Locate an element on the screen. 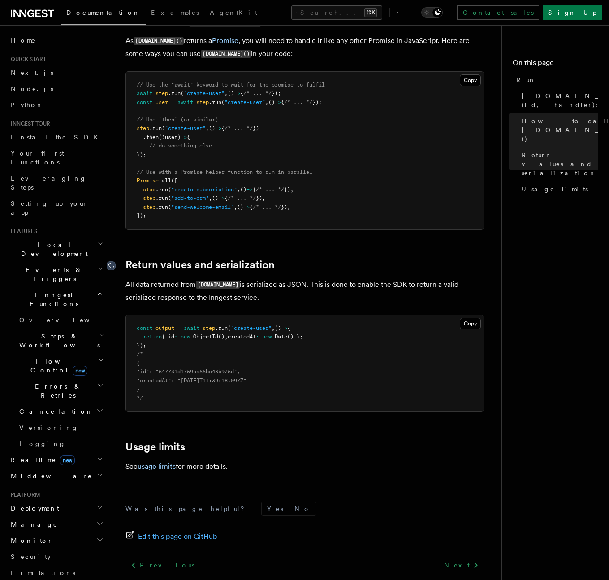 This screenshot has height=580, width=609. a: Leveraging Steps is located at coordinates (56, 183).